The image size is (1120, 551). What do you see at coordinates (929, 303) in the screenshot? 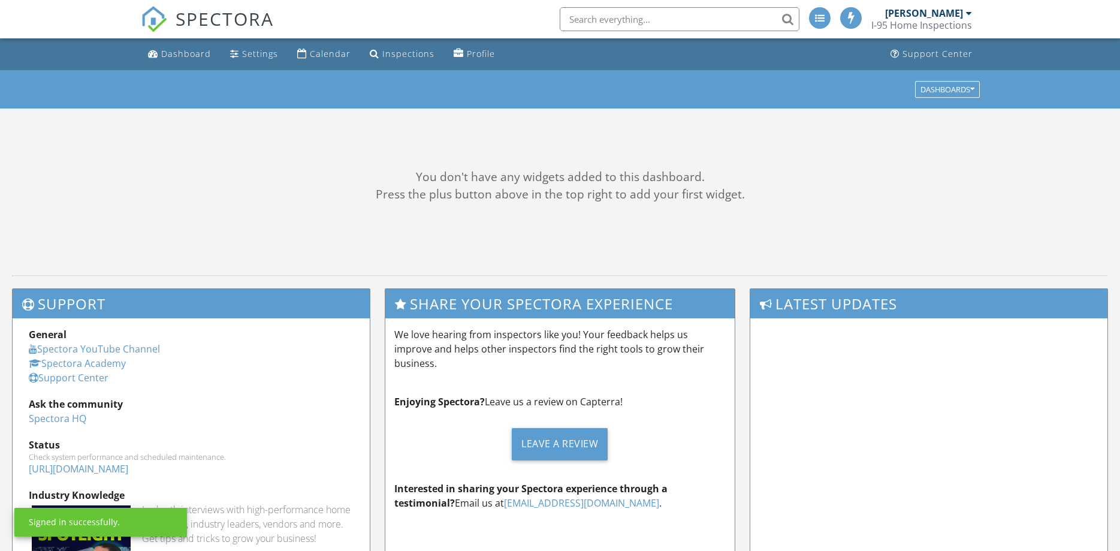
I see `h3: Latest Updates` at bounding box center [929, 303].